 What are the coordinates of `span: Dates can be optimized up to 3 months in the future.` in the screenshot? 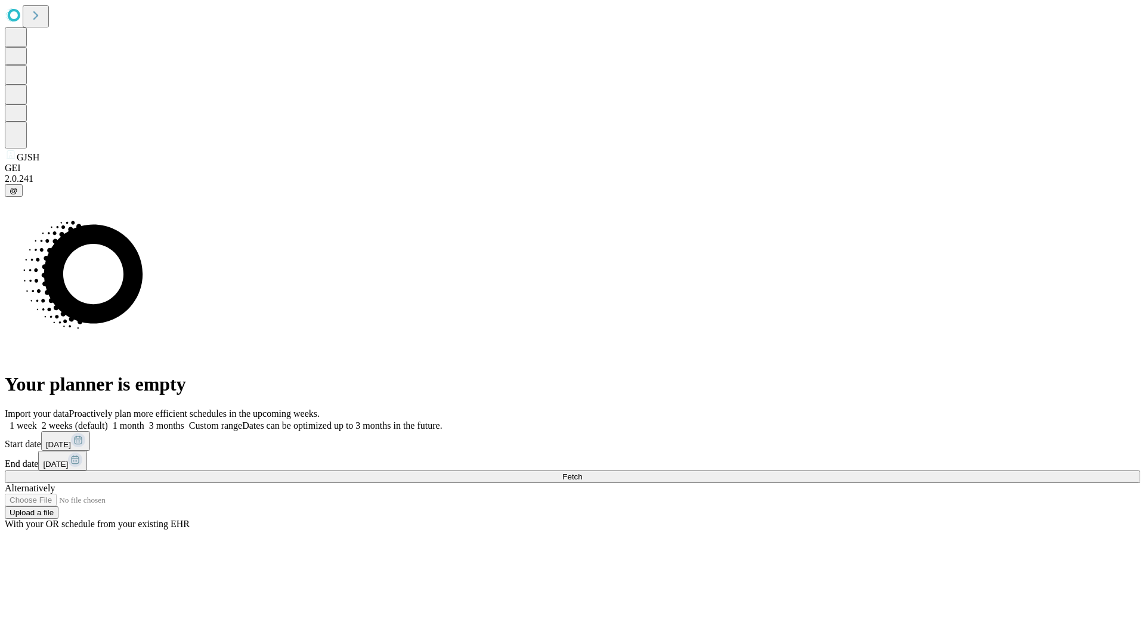 It's located at (342, 425).